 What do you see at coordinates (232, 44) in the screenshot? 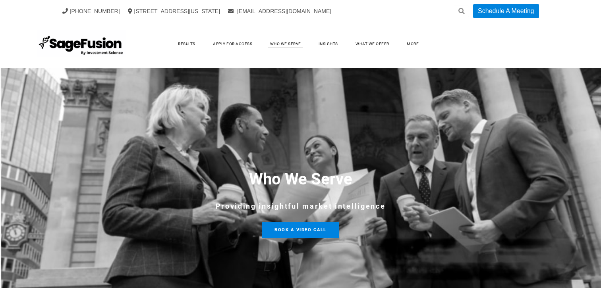
I see `a: Apply for Access` at bounding box center [232, 44].